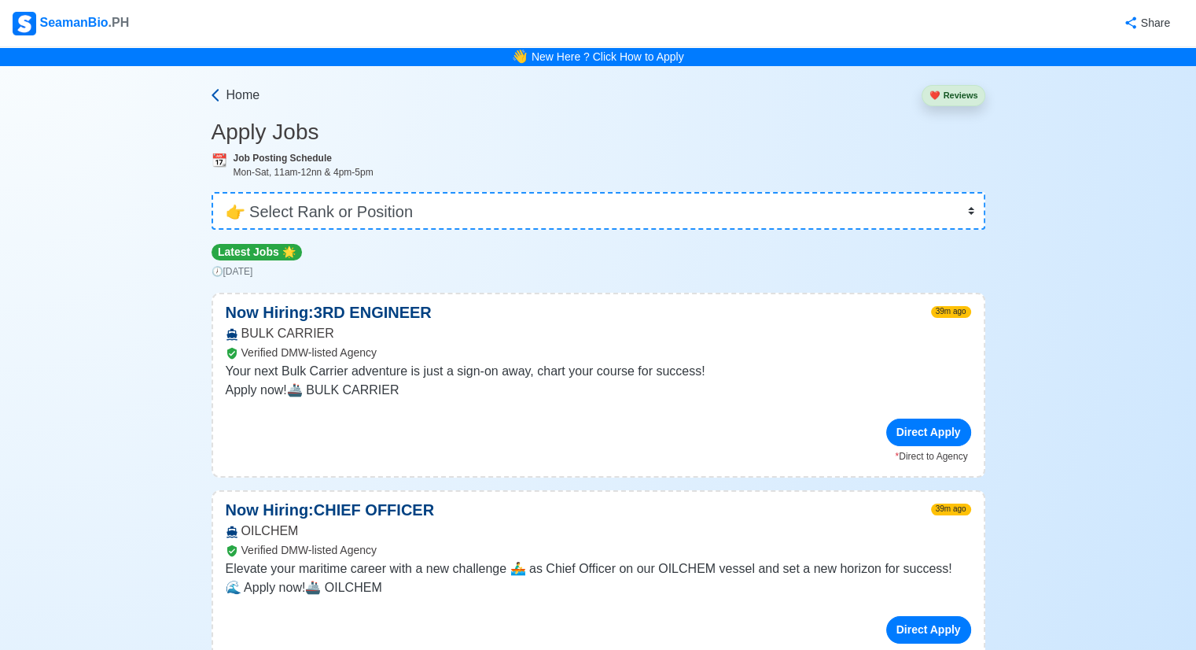 This screenshot has width=1196, height=650. Describe the element at coordinates (597, 456) in the screenshot. I see `p: Direct to Agency` at that location.